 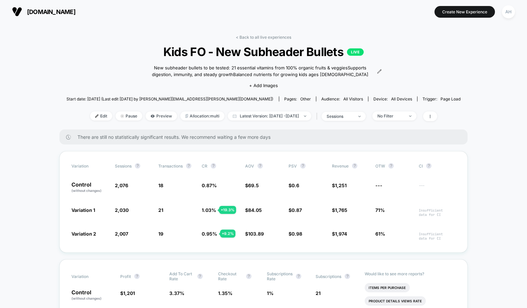 I want to click on span: CI, so click(x=437, y=166).